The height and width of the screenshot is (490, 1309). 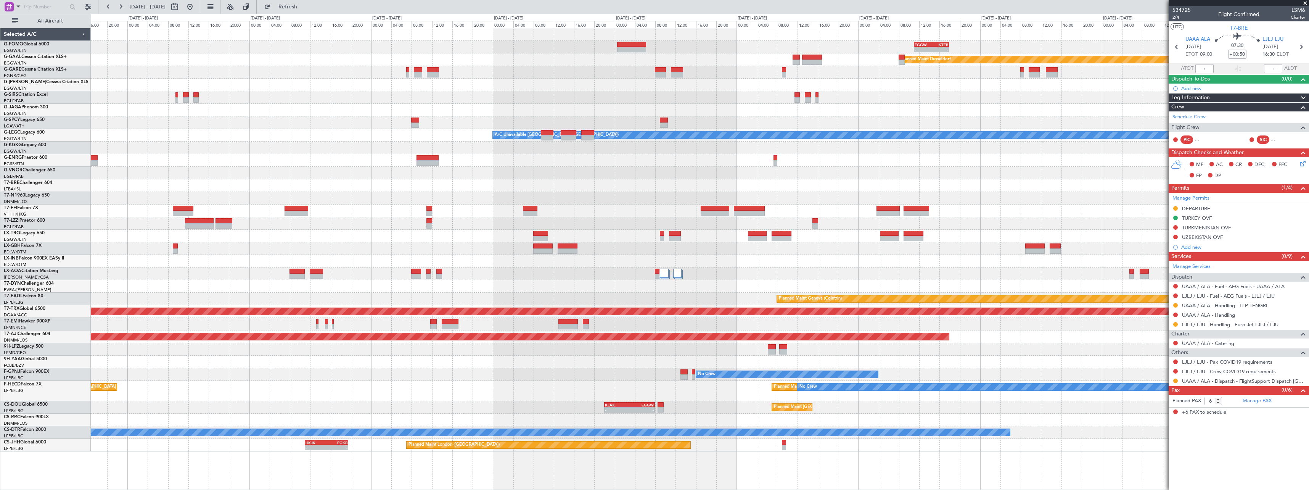 I want to click on div: UZBEKISTAN OVF, so click(x=1202, y=237).